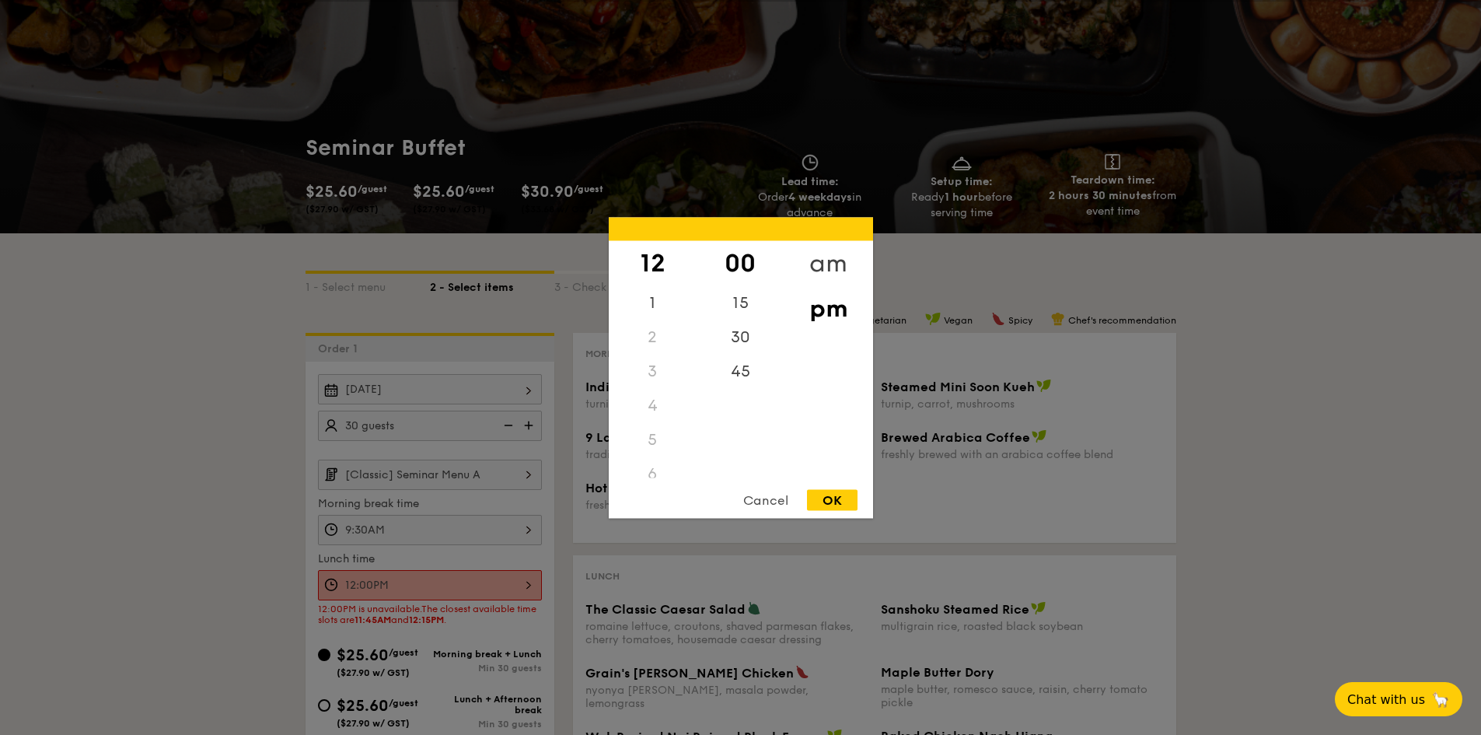 The height and width of the screenshot is (735, 1481). I want to click on div: pm, so click(828, 308).